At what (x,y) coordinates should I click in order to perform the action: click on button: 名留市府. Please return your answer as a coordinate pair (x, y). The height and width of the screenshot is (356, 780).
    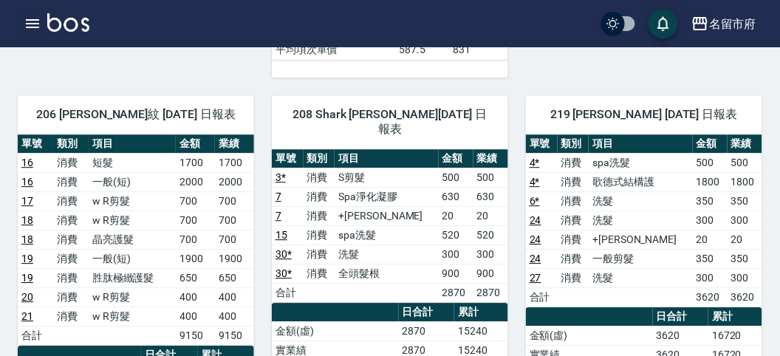
    Looking at the image, I should click on (723, 24).